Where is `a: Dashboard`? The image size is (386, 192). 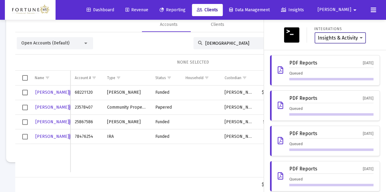 a: Dashboard is located at coordinates (100, 10).